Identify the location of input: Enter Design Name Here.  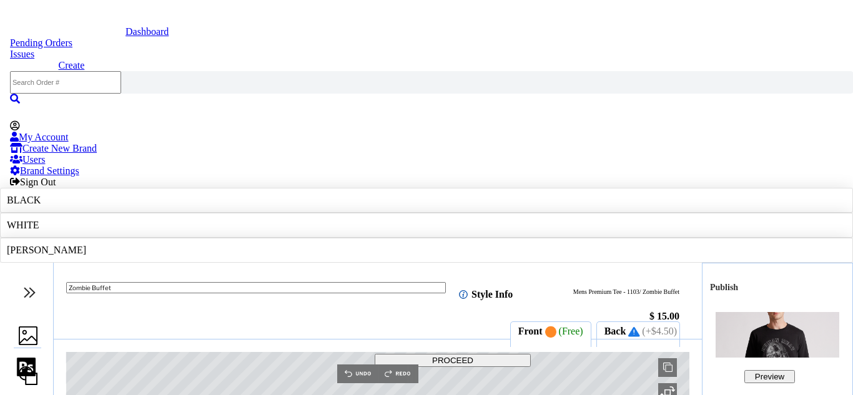
(256, 288).